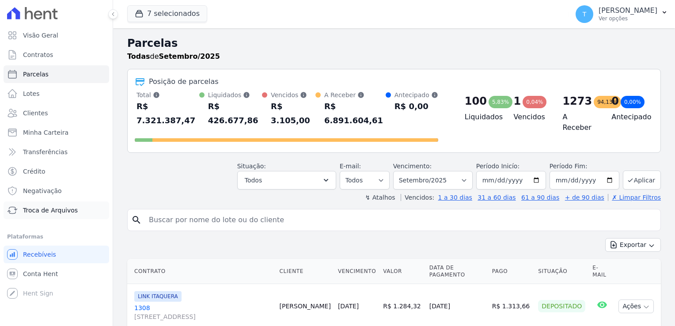 This screenshot has width=675, height=326. Describe the element at coordinates (633, 245) in the screenshot. I see `button: Exportar` at that location.